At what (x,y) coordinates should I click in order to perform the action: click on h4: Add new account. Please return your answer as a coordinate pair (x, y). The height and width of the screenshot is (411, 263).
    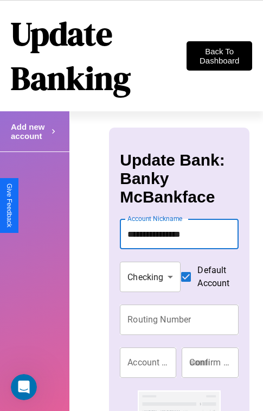
    Looking at the image, I should click on (30, 131).